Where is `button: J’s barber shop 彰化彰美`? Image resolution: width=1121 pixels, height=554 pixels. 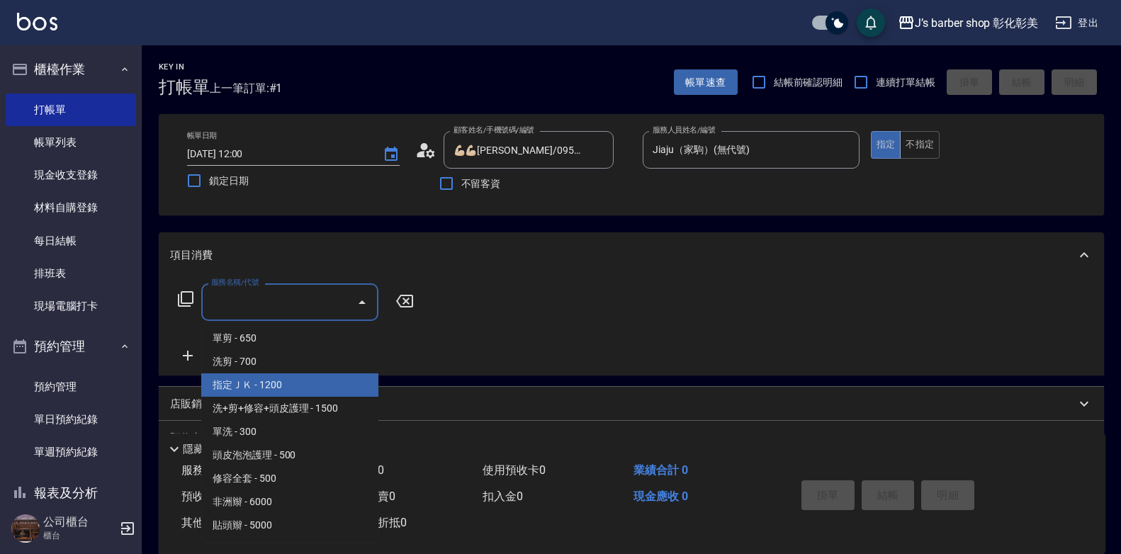
button: J’s barber shop 彰化彰美 is located at coordinates (968, 23).